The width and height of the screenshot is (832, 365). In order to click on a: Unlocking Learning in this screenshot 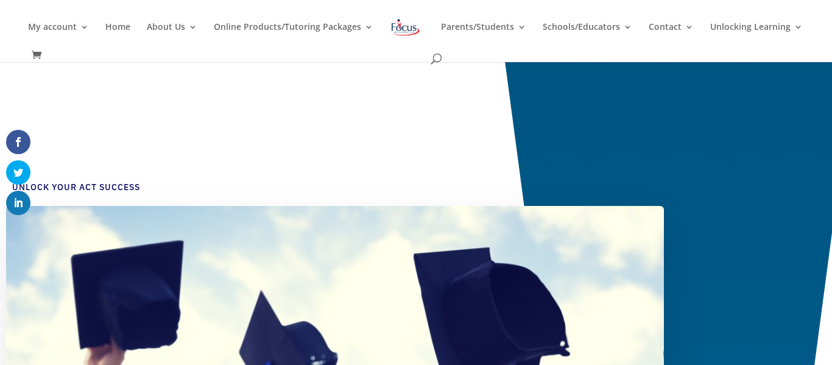, I will do `click(756, 37)`.